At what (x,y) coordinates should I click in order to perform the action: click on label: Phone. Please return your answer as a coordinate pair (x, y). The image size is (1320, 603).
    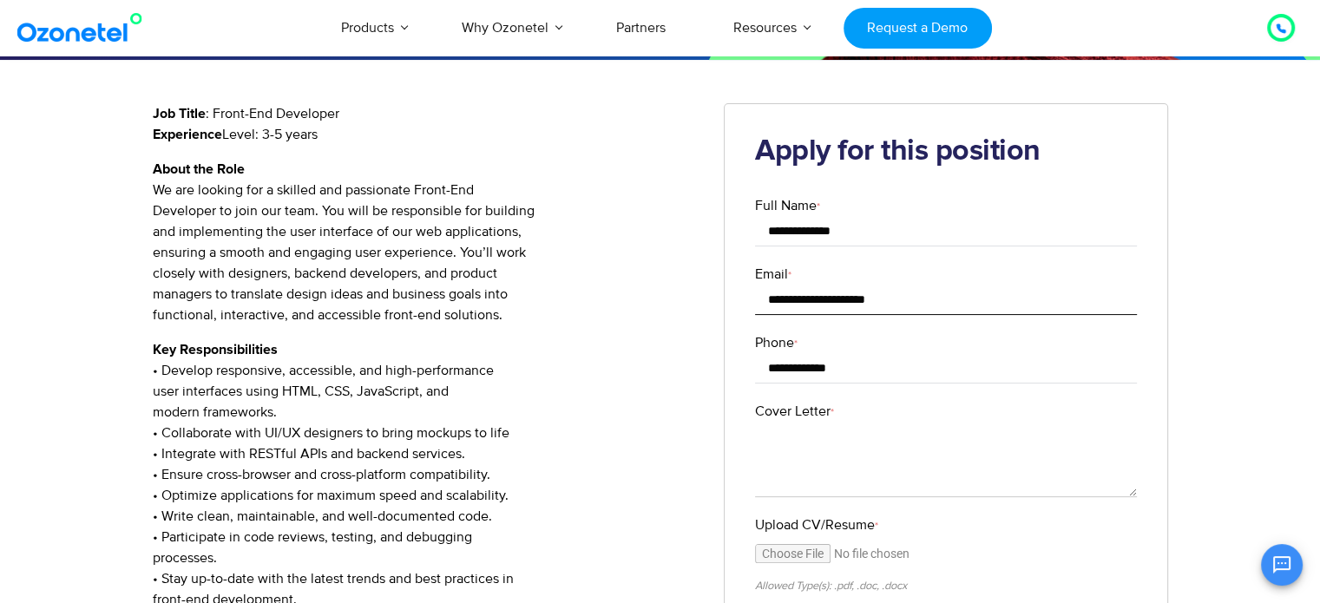
    Looking at the image, I should click on (946, 343).